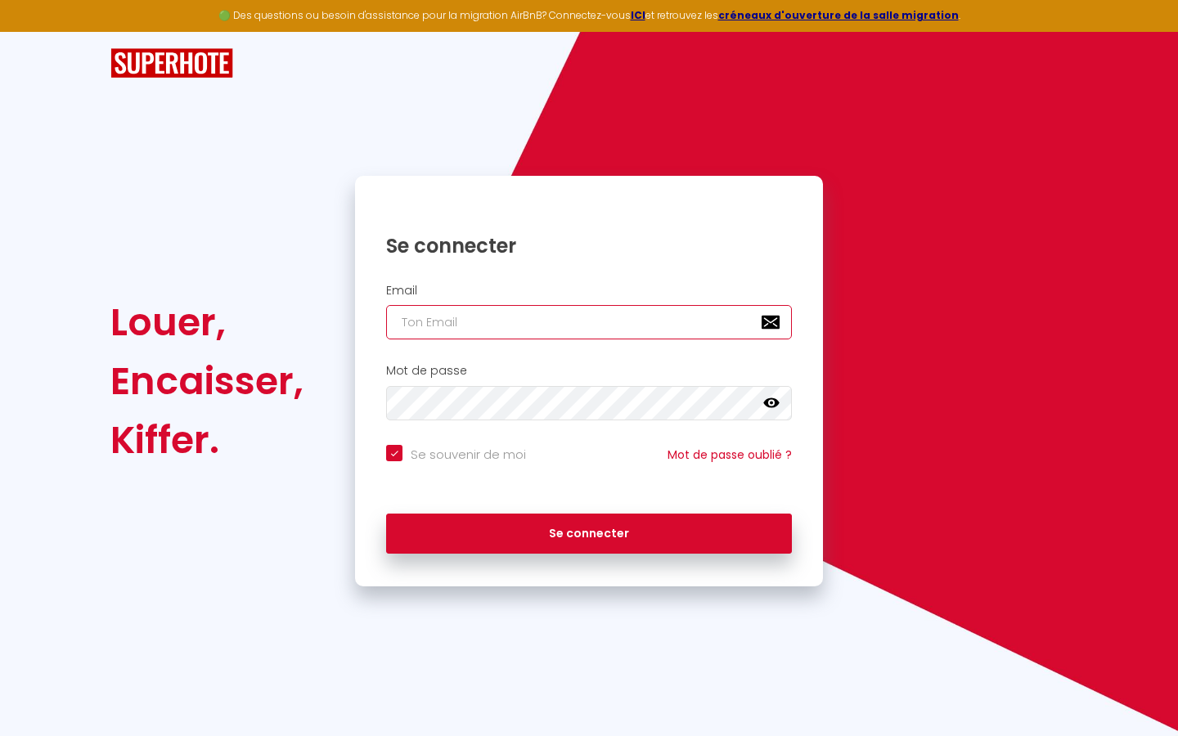 This screenshot has width=1178, height=736. Describe the element at coordinates (589, 291) in the screenshot. I see `h2: Email` at that location.